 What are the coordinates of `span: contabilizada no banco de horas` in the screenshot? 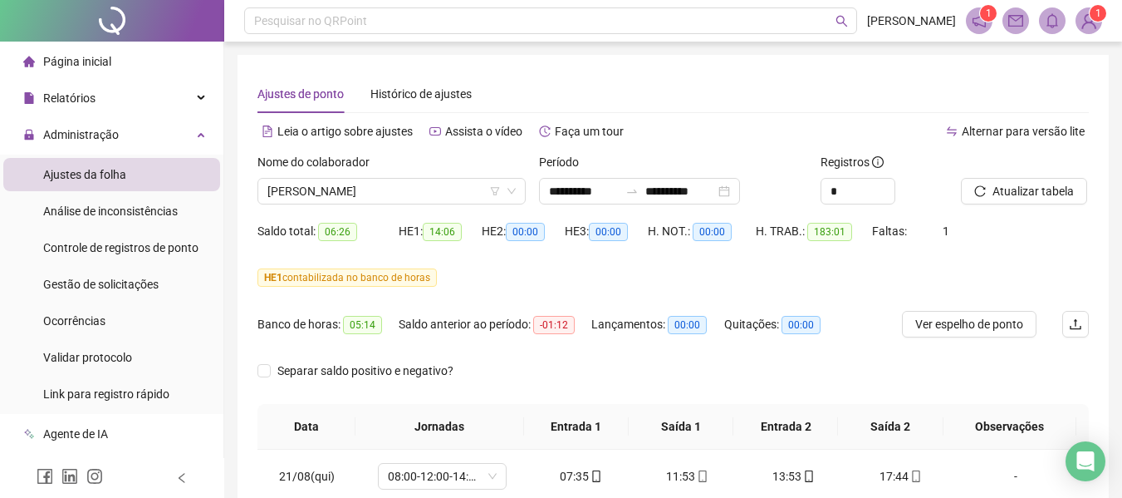 It's located at (347, 277).